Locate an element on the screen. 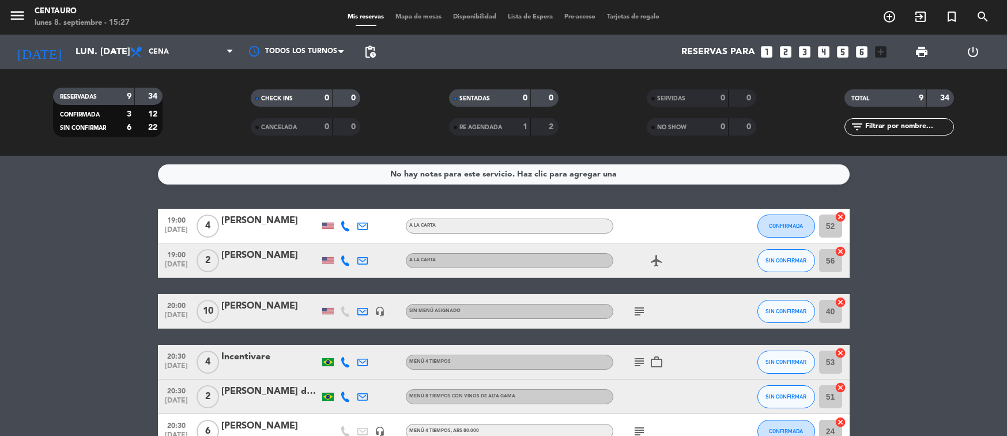 This screenshot has height=436, width=1007. span: print is located at coordinates (922, 52).